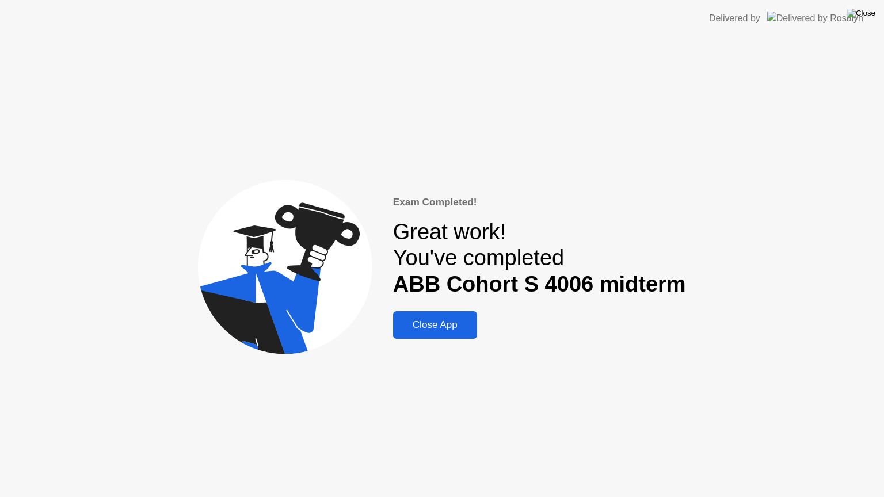  Describe the element at coordinates (435, 325) in the screenshot. I see `div: Close App` at that location.